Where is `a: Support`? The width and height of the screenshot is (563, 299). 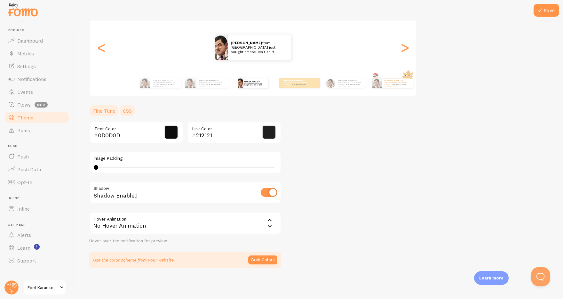 a: Support is located at coordinates (37, 261).